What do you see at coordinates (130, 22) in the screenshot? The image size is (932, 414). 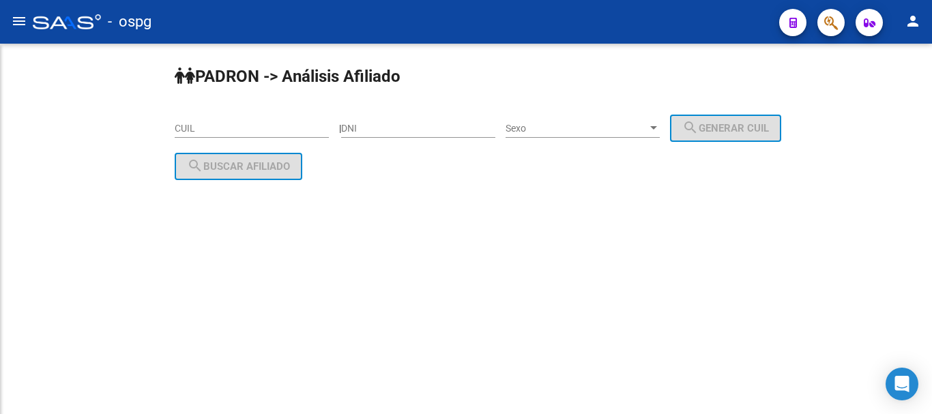 I see `span: - ospg` at bounding box center [130, 22].